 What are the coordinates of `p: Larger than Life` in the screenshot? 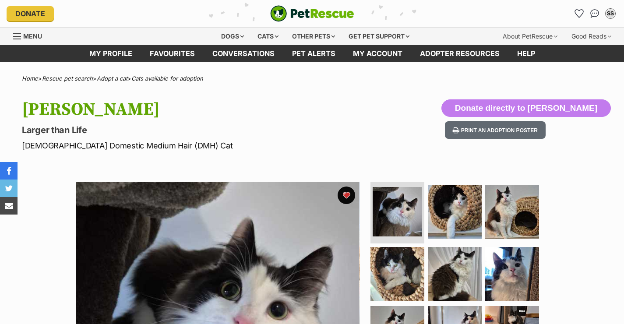 It's located at (201, 130).